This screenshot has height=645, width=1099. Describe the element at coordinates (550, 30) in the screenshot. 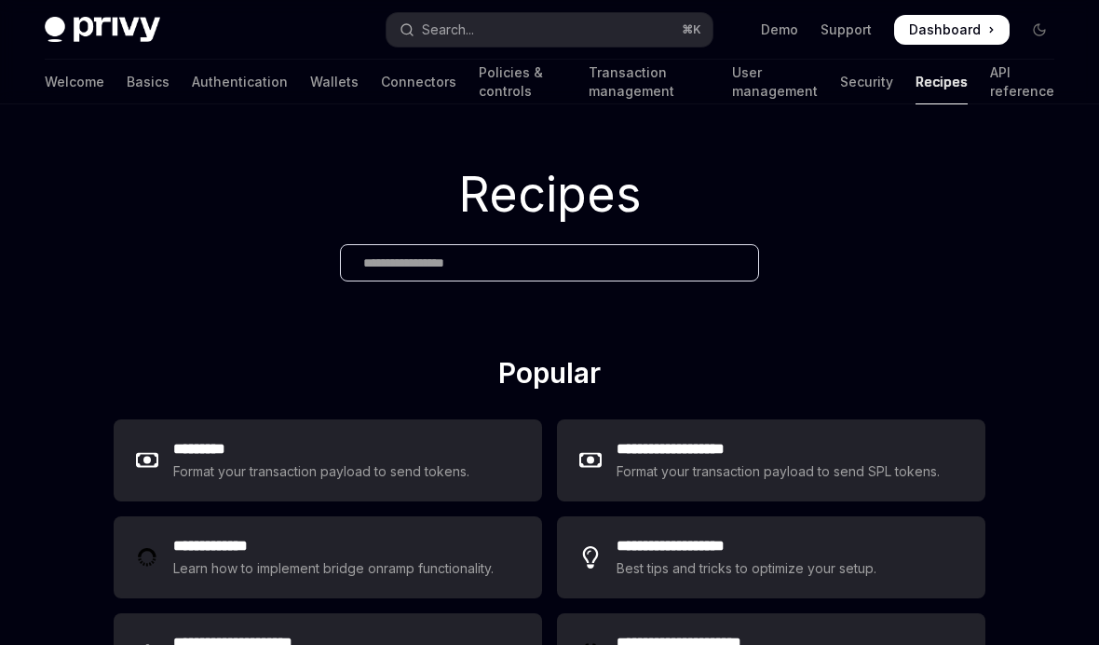

I see `button: Open search` at that location.